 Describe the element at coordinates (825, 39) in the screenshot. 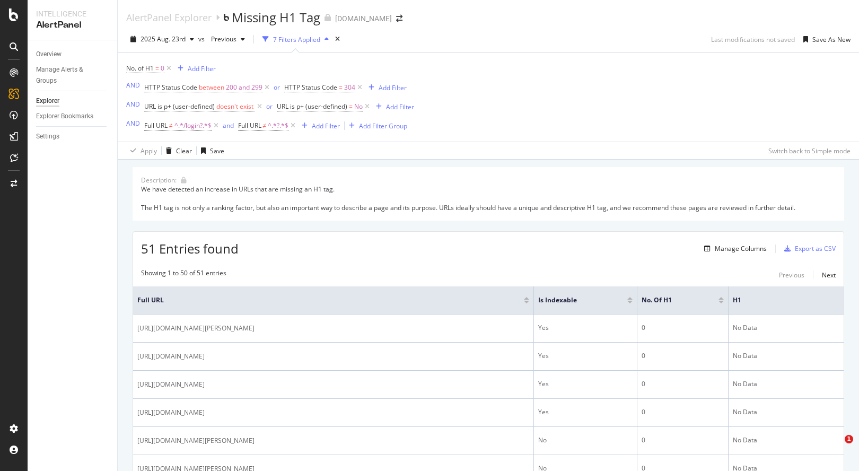

I see `button: Save As New` at that location.